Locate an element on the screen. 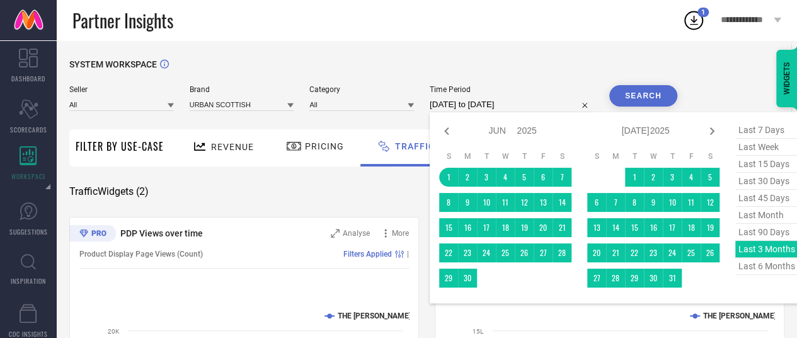 This screenshot has width=797, height=338. td: Mon Jun 02 2025 is located at coordinates (467, 177).